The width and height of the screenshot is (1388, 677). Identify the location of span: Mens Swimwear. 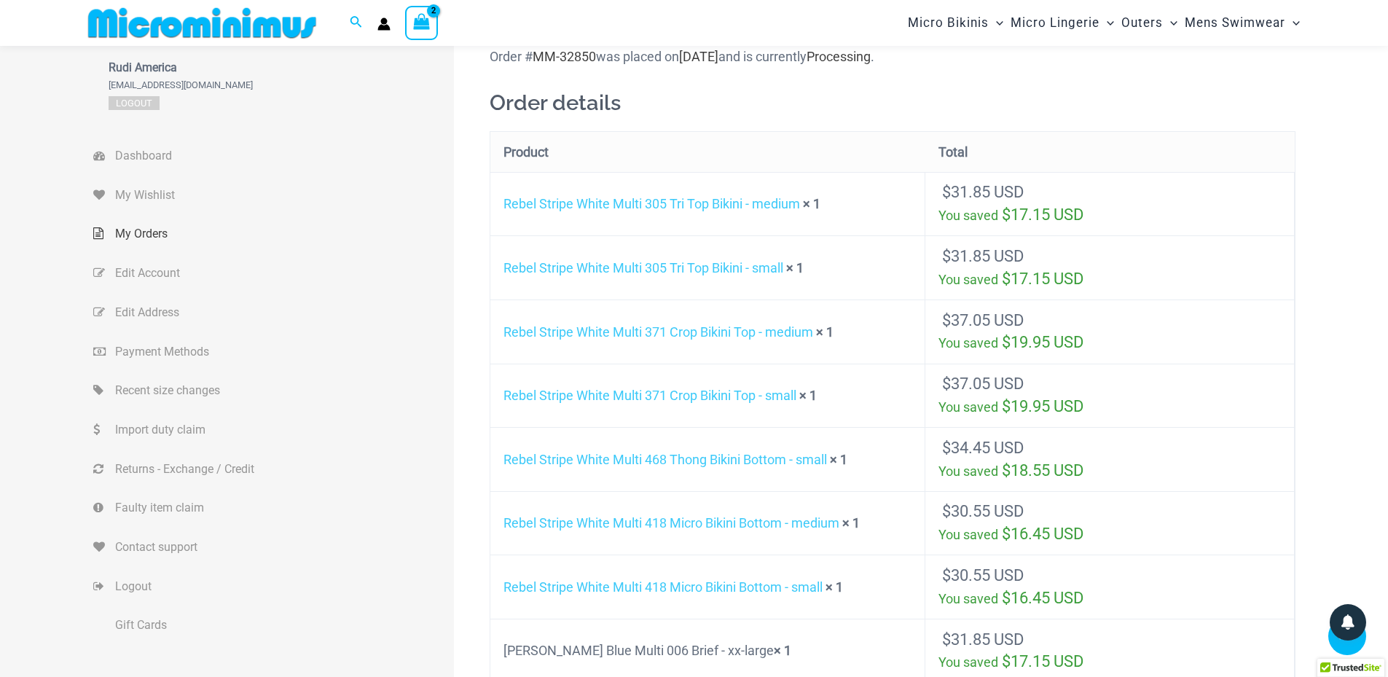
(1235, 23).